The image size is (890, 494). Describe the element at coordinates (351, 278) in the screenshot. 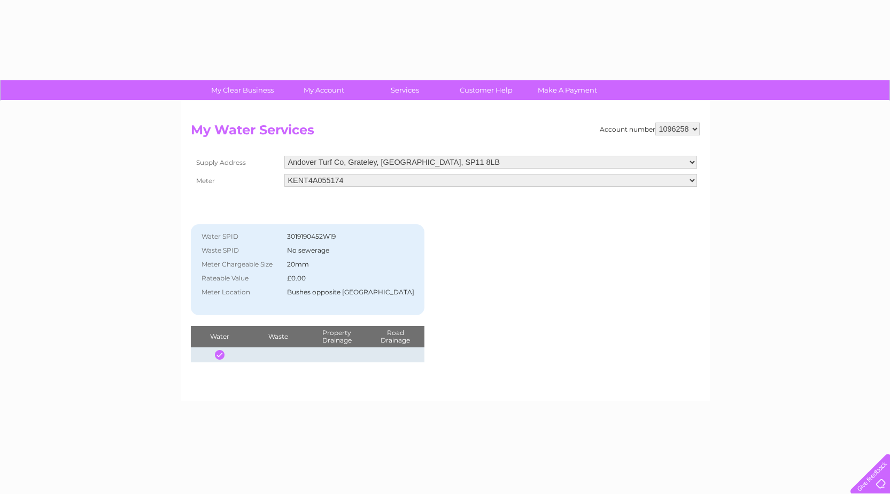

I see `td: £0.00` at that location.